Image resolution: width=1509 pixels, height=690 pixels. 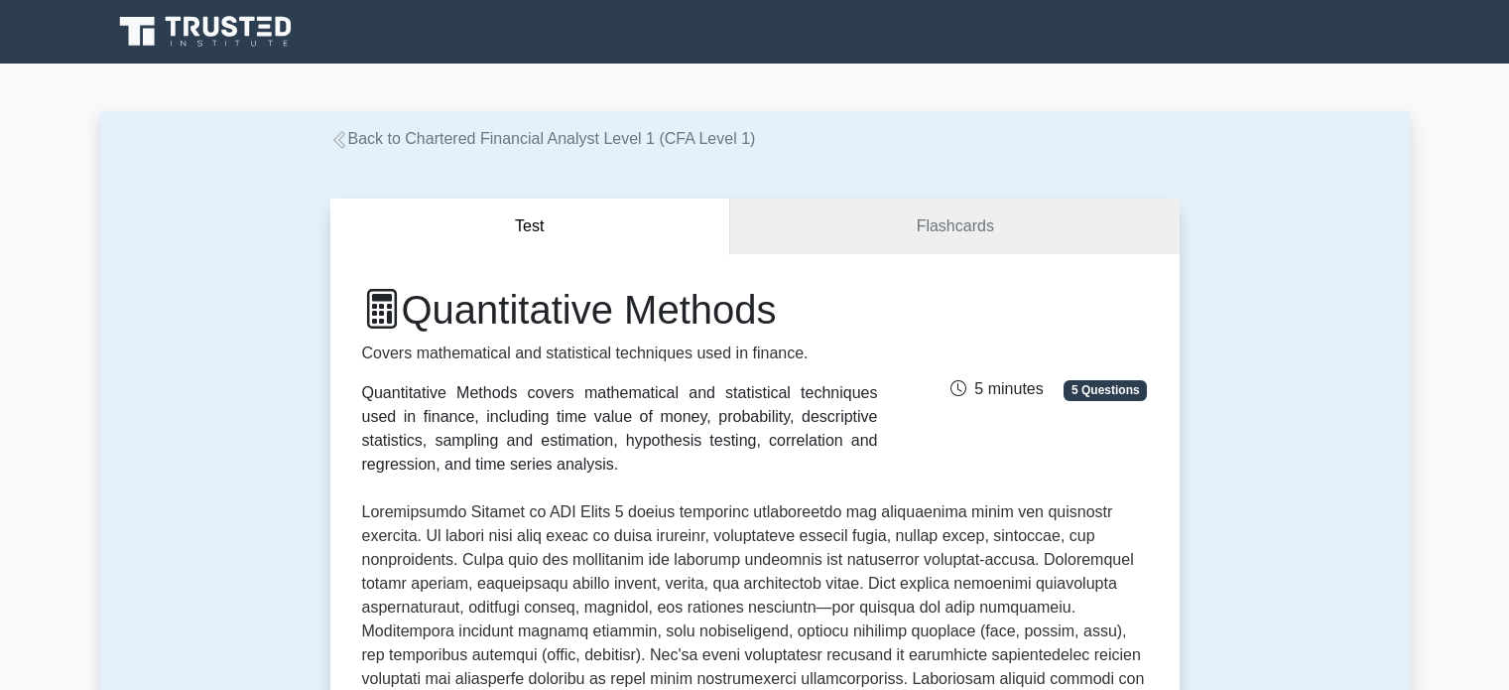 What do you see at coordinates (531, 226) in the screenshot?
I see `button: Test` at bounding box center [531, 226].